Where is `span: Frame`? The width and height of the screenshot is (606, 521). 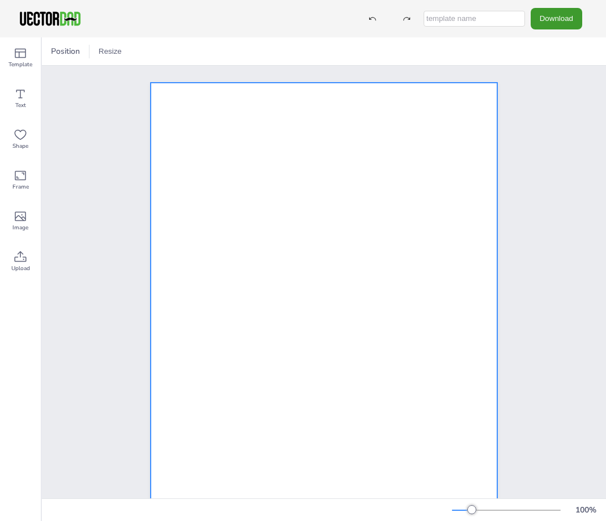 span: Frame is located at coordinates (20, 187).